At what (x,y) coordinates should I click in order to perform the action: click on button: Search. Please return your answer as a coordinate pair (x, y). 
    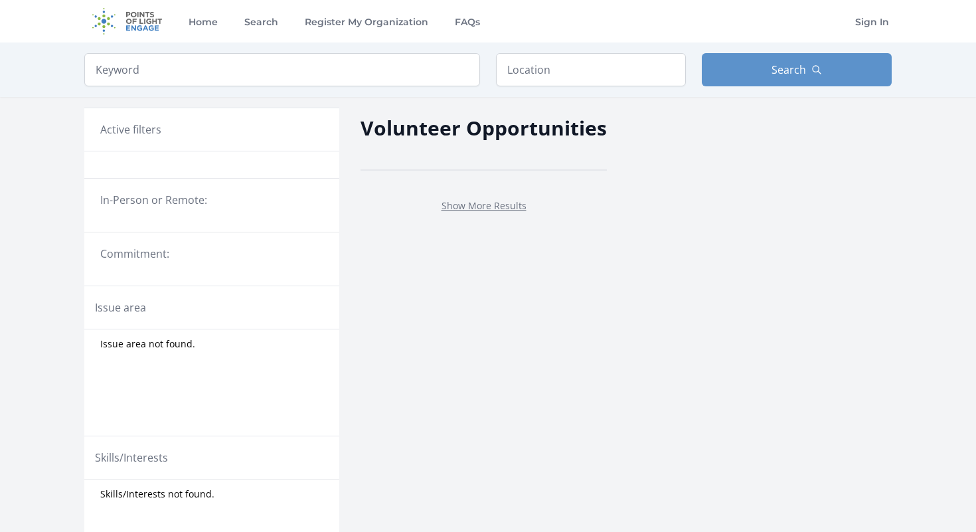
    Looking at the image, I should click on (796, 70).